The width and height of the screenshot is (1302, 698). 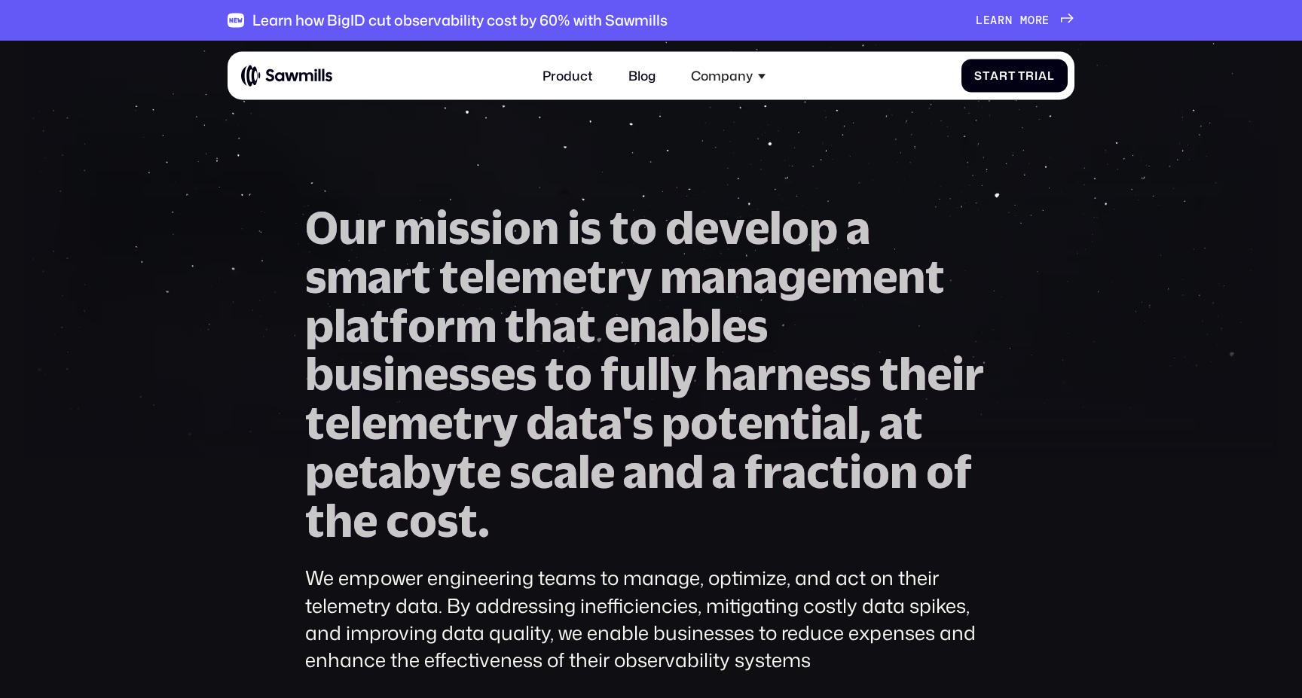 What do you see at coordinates (319, 472) in the screenshot?
I see `span: p` at bounding box center [319, 472].